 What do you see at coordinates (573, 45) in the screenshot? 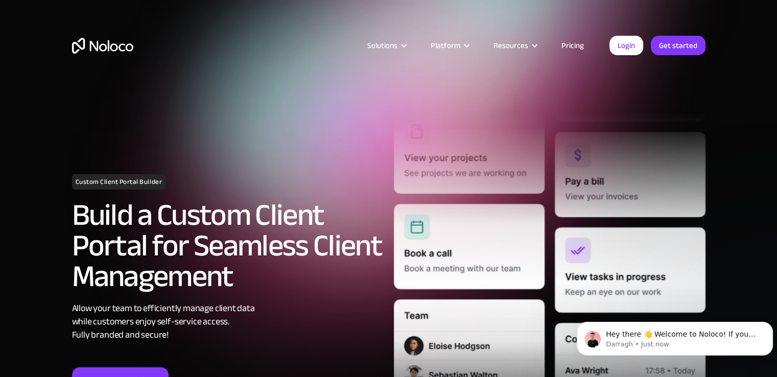
I see `a: Pricing` at bounding box center [573, 45].